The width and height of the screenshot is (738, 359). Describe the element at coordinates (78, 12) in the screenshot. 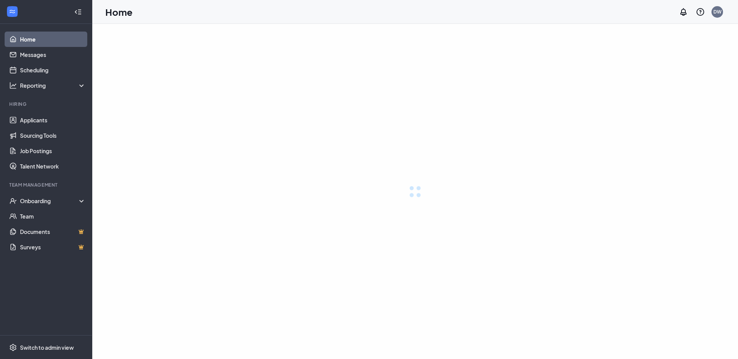

I see `svg: Collapse` at that location.